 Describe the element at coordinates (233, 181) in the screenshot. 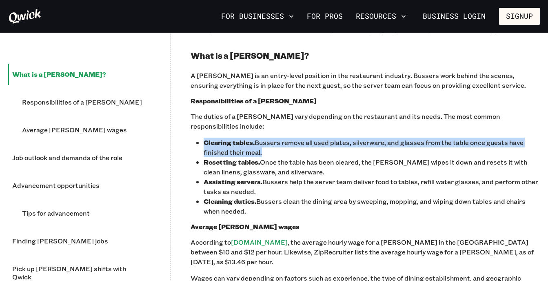

I see `b: Assisting servers.` at that location.